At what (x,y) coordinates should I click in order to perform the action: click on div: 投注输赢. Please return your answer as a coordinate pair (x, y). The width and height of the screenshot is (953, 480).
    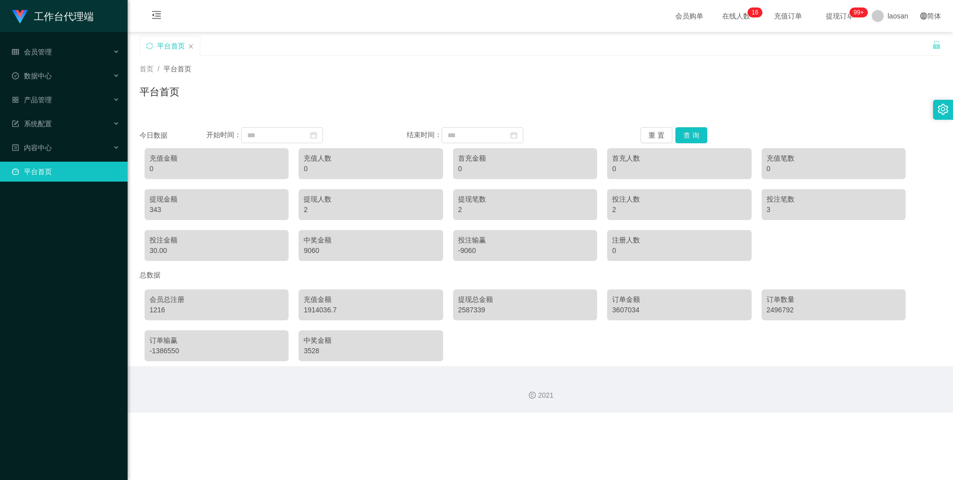
    Looking at the image, I should click on (525, 240).